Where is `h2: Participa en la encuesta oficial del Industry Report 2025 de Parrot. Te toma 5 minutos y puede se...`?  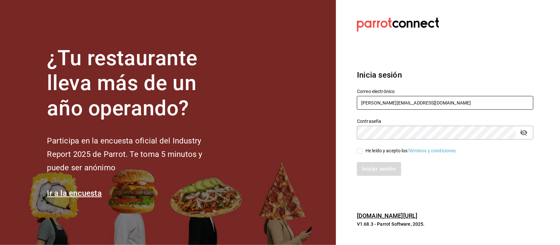 h2: Participa en la encuesta oficial del Industry Report 2025 de Parrot. Te toma 5 minutos y puede se... is located at coordinates (135, 154).